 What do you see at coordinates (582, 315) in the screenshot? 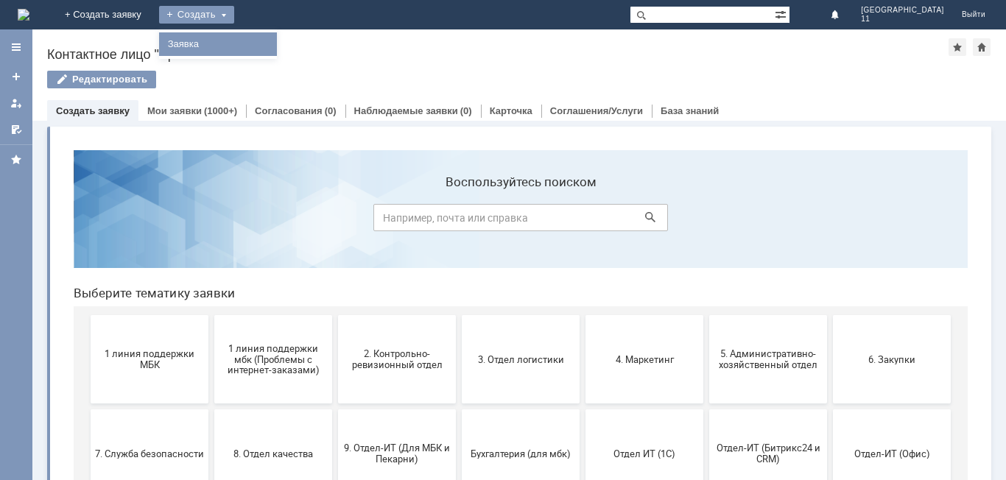
I see `button: Отдел ИТ (1С)` at bounding box center [582, 315].